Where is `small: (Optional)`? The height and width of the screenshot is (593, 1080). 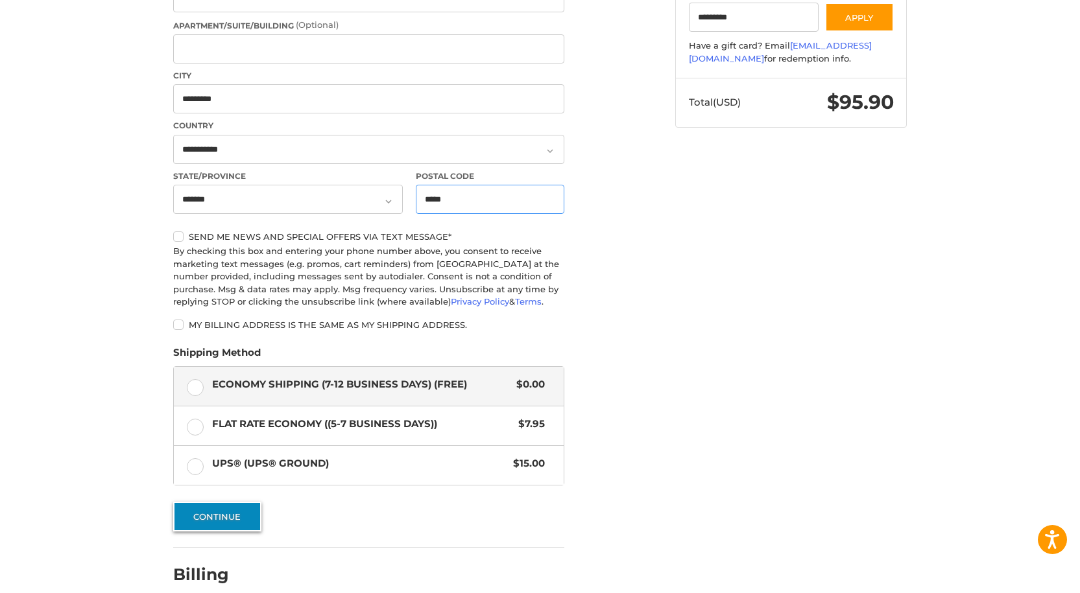 small: (Optional) is located at coordinates (317, 25).